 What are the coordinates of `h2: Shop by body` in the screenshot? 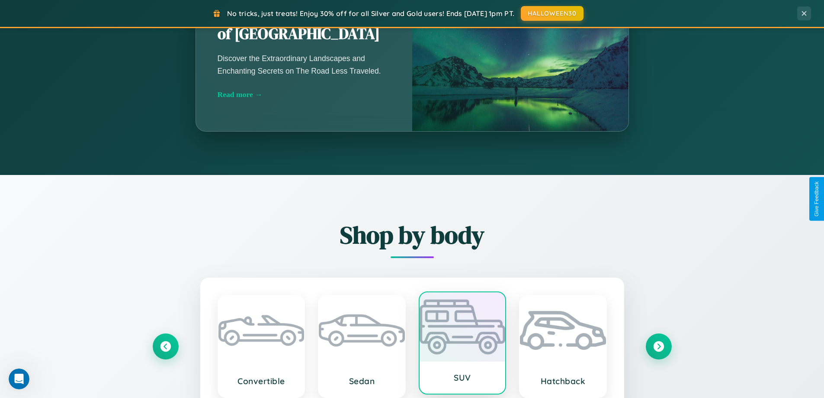 It's located at (412, 235).